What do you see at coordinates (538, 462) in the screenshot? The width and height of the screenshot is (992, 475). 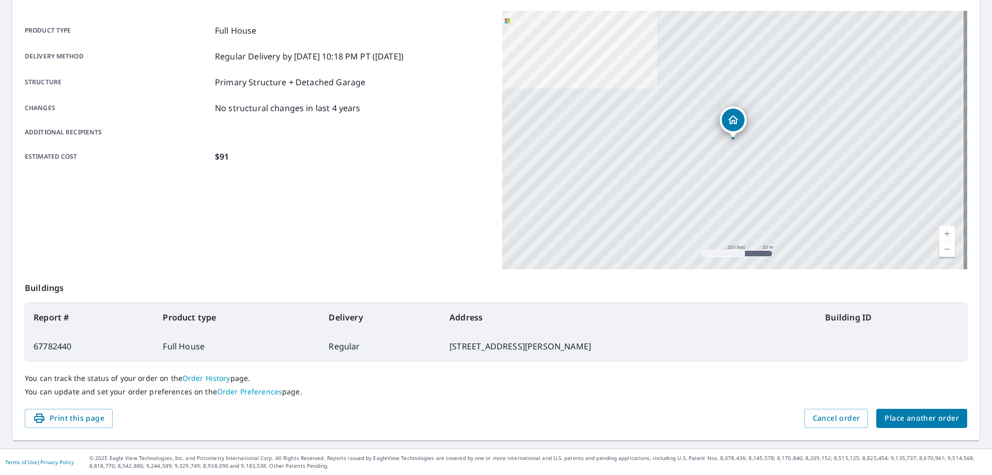 I see `p: © 2025 Eagle View Technologies, Inc. and Pictometry International Corp. All Rights Reserved. Repo...` at bounding box center [538, 462].